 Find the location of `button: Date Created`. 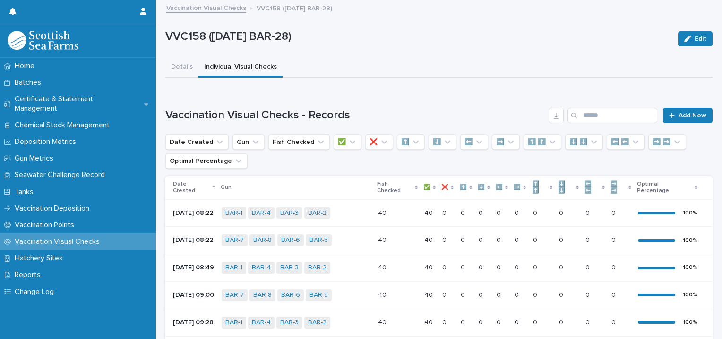

button: Date Created is located at coordinates (197, 142).